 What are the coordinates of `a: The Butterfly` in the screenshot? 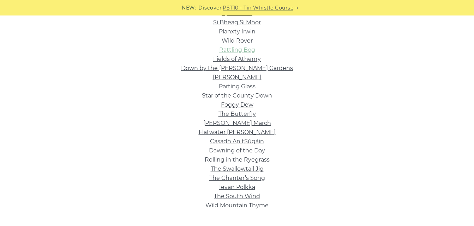 It's located at (237, 114).